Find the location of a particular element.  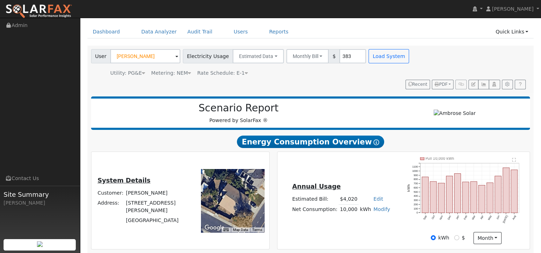

button: Keyboard shortcuts is located at coordinates (226, 230).